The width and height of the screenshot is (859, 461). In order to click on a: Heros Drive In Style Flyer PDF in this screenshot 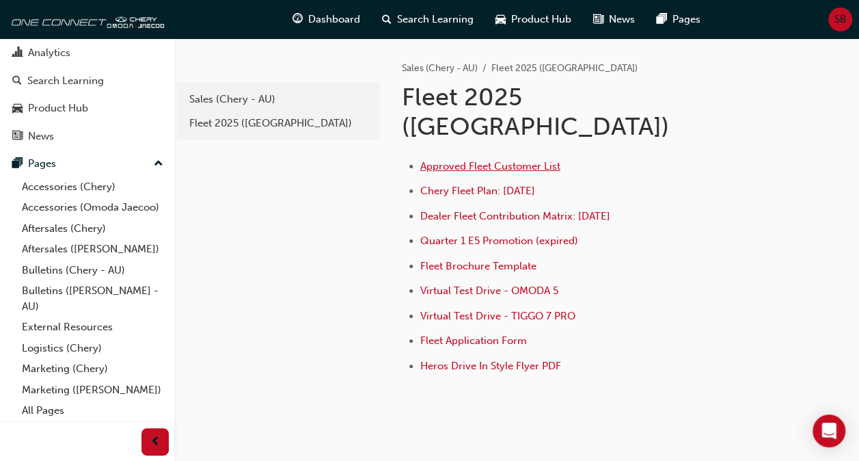, I will do `click(491, 366)`.